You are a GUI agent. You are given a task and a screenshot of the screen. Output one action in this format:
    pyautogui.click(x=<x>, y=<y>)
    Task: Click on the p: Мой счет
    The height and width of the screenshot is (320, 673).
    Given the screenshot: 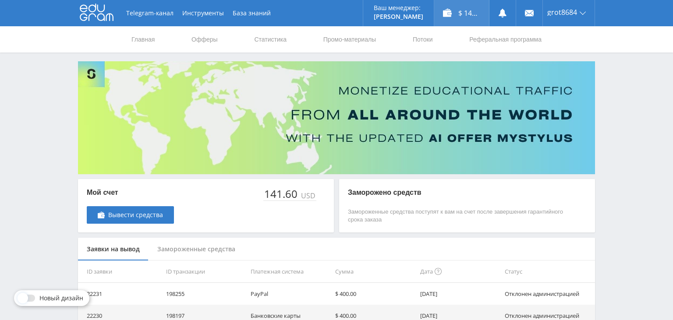 What is the action you would take?
    pyautogui.click(x=130, y=193)
    